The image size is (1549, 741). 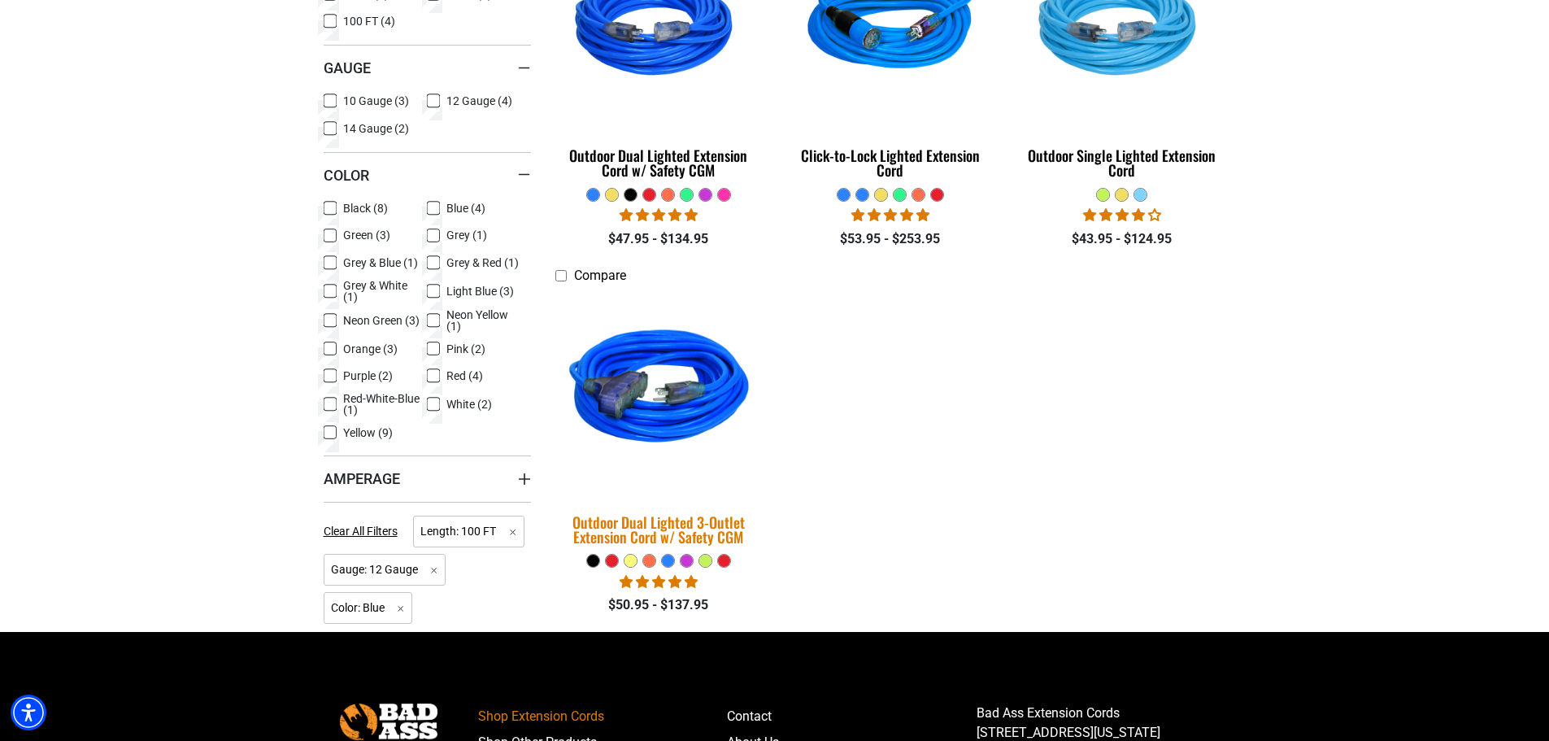 What do you see at coordinates (659, 605) in the screenshot?
I see `div: $50.95 - $137.95` at bounding box center [659, 605].